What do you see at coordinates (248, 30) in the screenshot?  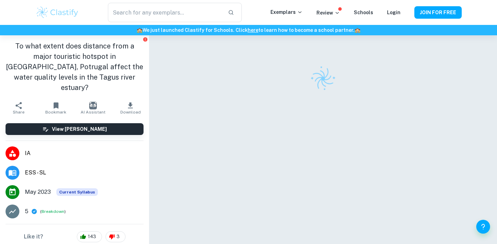 I see `h6: We just launched Clastify for Schools. Click to learn how to become a school partner.` at bounding box center [248, 30].